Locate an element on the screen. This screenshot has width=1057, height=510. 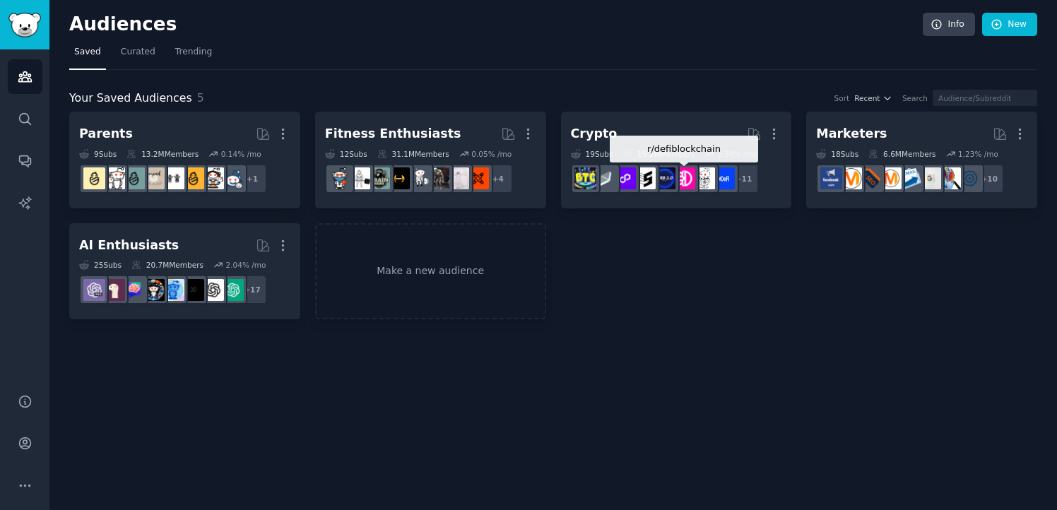
div: 1.23 % /mo is located at coordinates (977, 154).